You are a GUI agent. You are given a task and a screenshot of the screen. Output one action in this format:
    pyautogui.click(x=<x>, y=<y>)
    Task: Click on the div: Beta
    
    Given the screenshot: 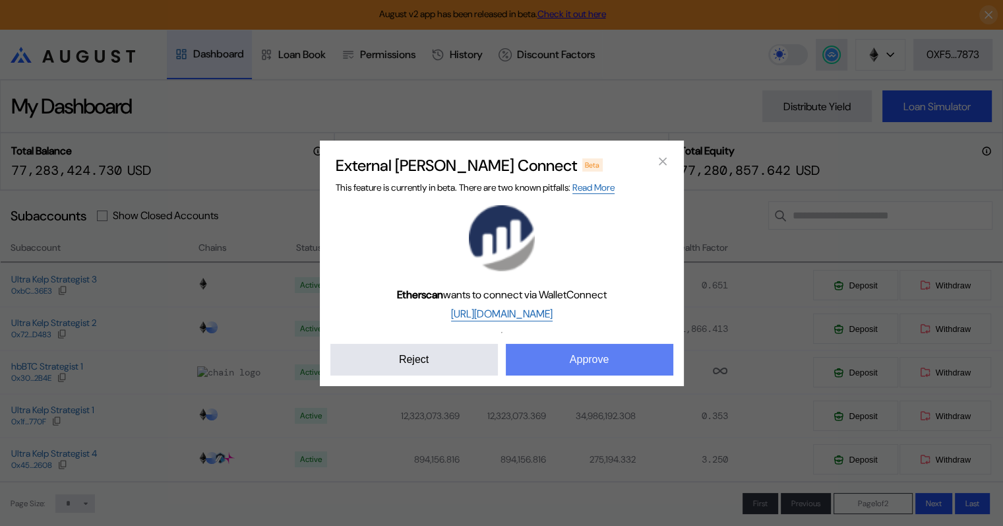 What is the action you would take?
    pyautogui.click(x=593, y=165)
    